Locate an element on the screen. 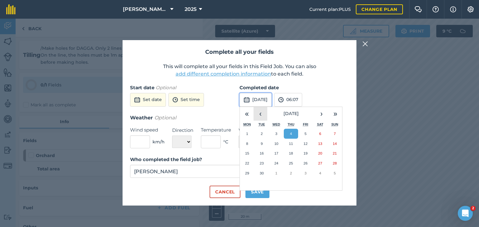 Image resolution: width=479 pixels, height=227 pixels. button: 3 September 2025 is located at coordinates (276, 134).